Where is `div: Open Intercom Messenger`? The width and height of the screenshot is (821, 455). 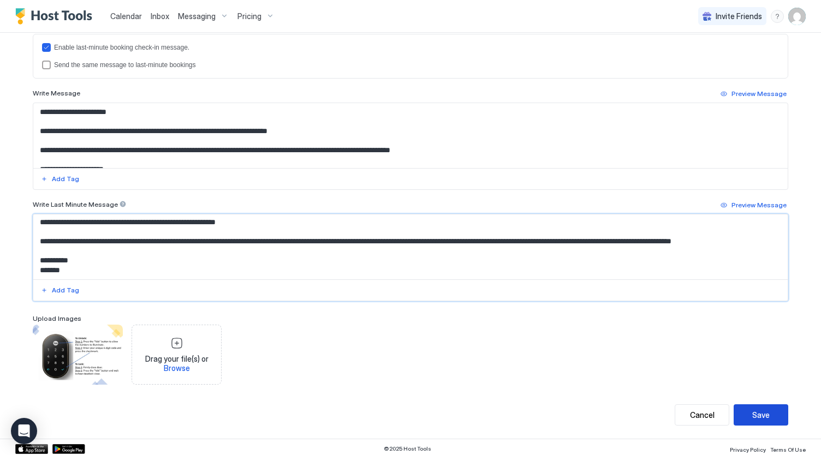 div: Open Intercom Messenger is located at coordinates (24, 431).